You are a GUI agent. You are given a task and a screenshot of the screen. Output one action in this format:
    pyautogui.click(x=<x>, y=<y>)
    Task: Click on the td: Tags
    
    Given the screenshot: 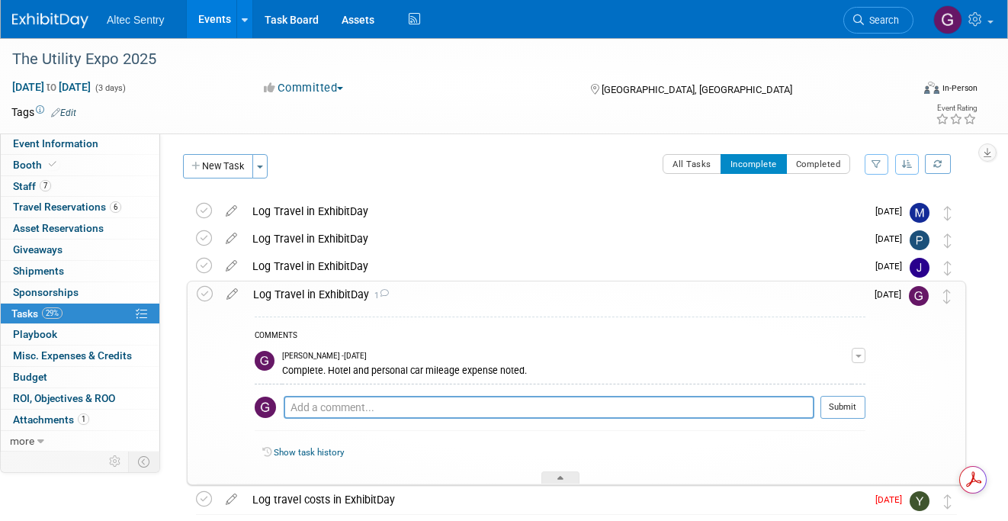 What is the action you would take?
    pyautogui.click(x=43, y=112)
    